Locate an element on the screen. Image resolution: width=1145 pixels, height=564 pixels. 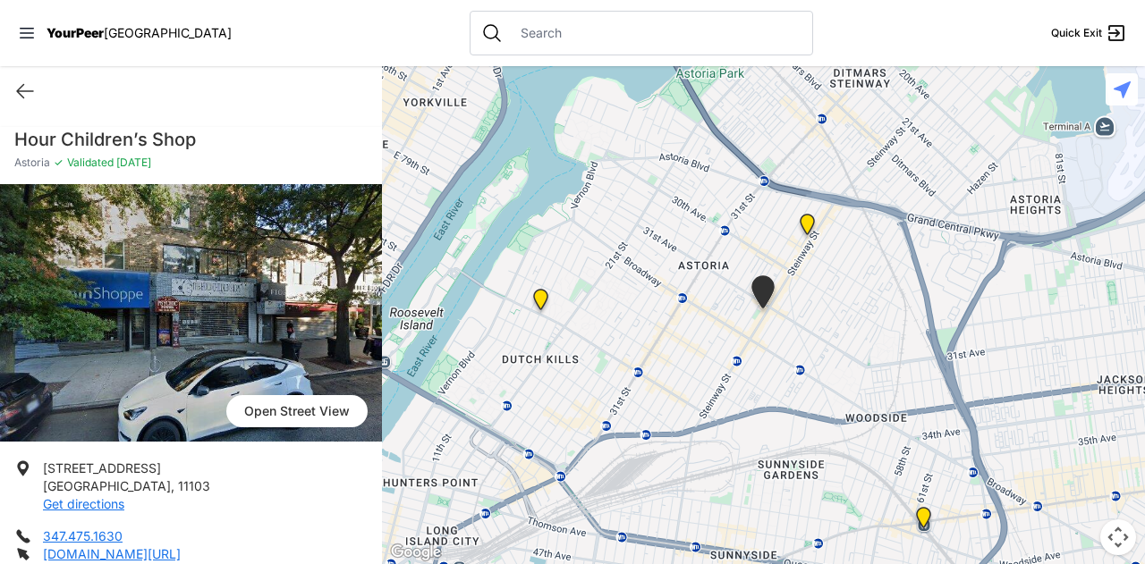
button: Map camera controls is located at coordinates (1118, 537).